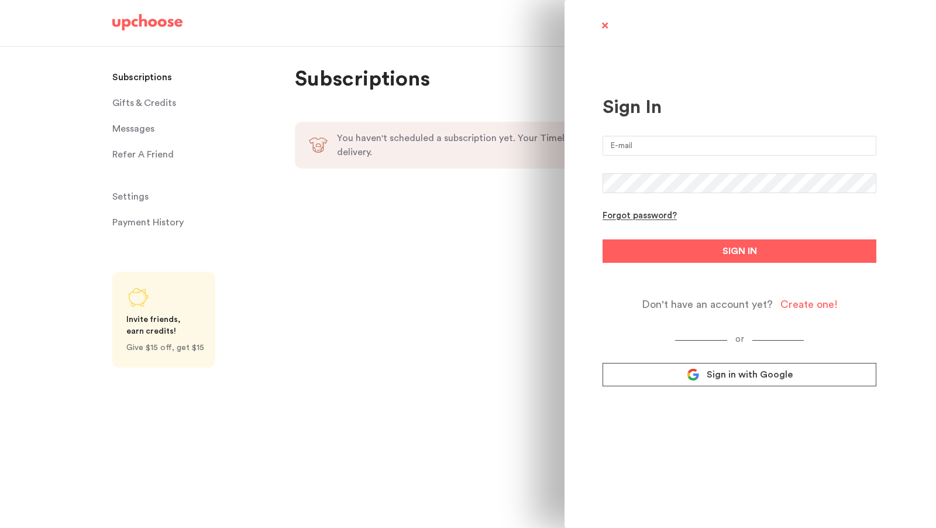  What do you see at coordinates (739, 374) in the screenshot?
I see `a: Sign in with Google` at bounding box center [739, 374].